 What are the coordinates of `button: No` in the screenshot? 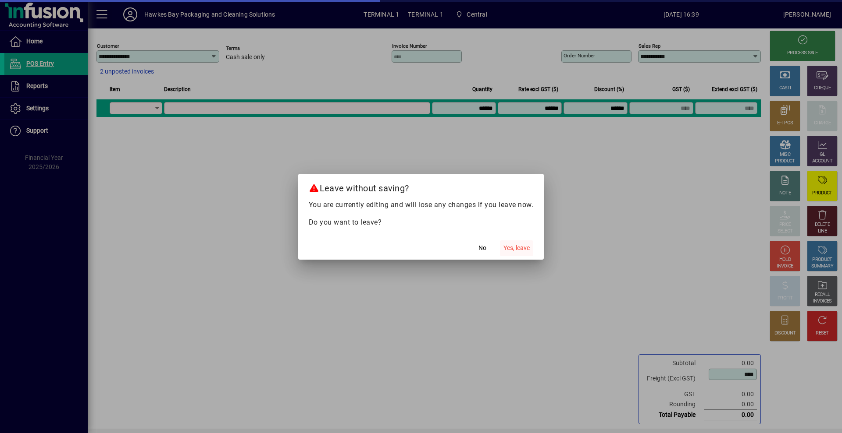 It's located at (482, 249).